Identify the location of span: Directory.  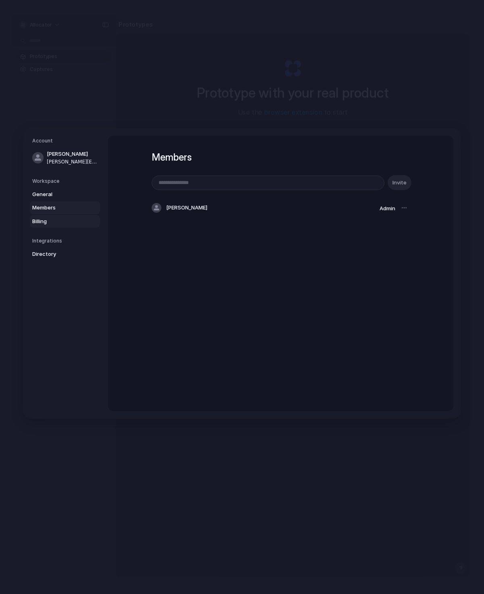
(58, 254).